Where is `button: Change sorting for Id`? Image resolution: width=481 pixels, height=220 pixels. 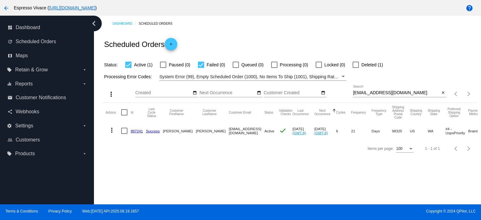
button: Change sorting for Id is located at coordinates (132, 113).